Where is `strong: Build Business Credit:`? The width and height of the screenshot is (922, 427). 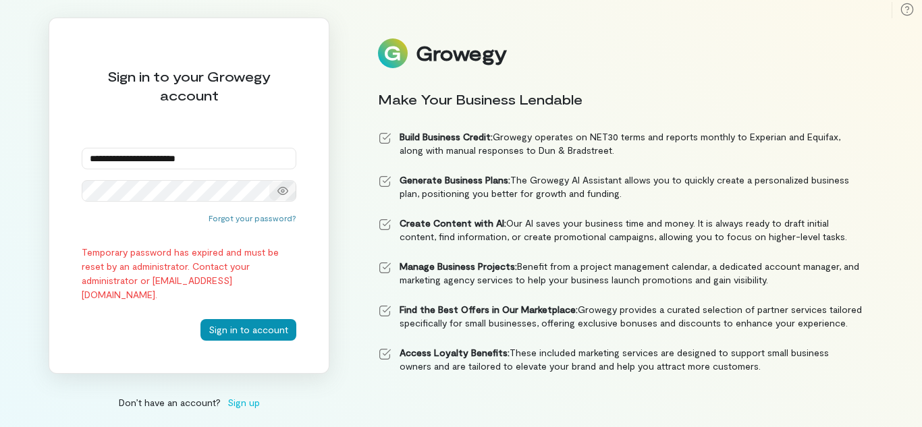 strong: Build Business Credit: is located at coordinates (446, 136).